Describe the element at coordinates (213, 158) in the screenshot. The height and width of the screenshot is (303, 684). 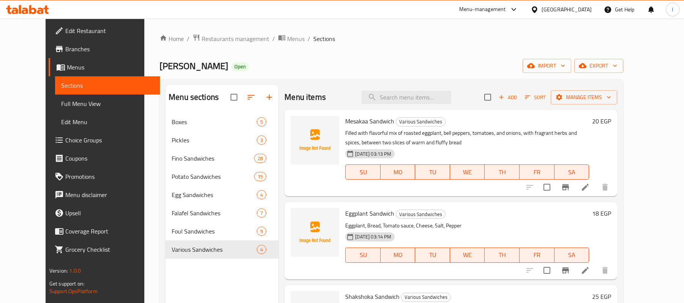
I see `div: Fino Sandwiches` at that location.